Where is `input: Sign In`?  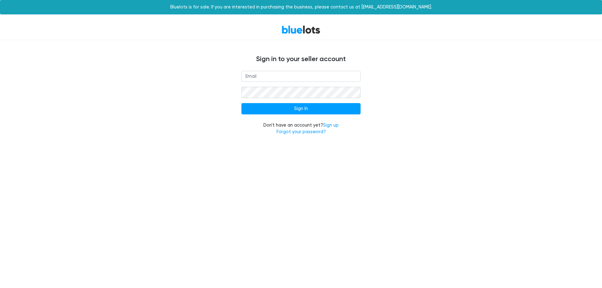
input: Sign In is located at coordinates (301, 109).